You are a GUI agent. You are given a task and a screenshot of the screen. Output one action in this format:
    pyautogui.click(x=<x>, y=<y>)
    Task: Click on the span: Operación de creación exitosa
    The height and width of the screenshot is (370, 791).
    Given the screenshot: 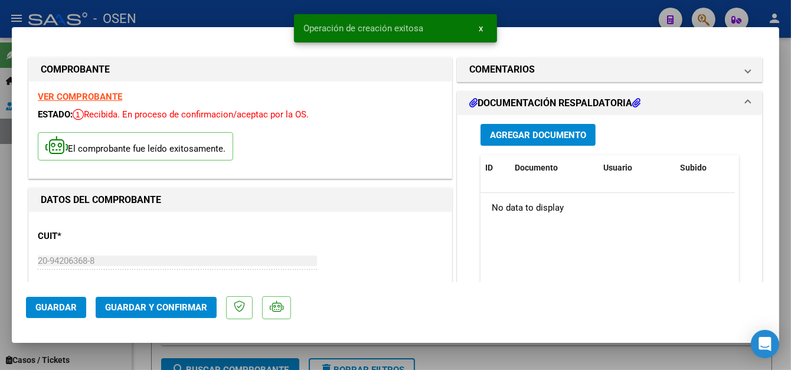 What is the action you would take?
    pyautogui.click(x=363, y=28)
    